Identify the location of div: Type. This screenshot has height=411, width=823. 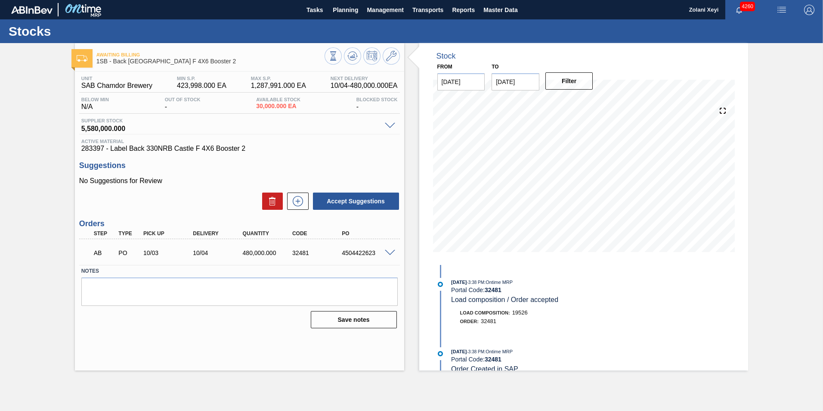
(129, 233).